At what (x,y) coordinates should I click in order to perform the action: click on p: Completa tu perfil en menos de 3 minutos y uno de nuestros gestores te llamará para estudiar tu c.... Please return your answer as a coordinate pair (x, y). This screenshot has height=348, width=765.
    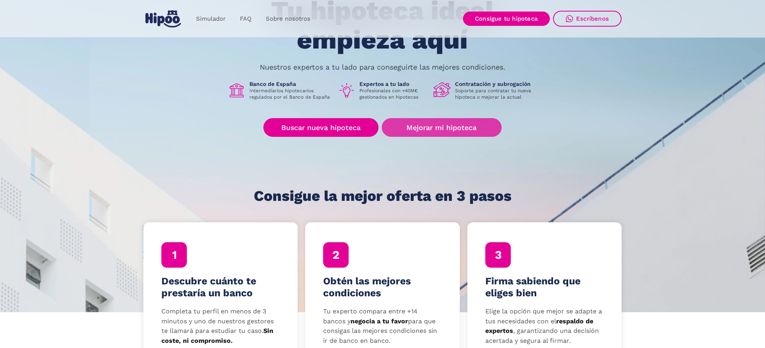
    Looking at the image, I should click on (221, 327).